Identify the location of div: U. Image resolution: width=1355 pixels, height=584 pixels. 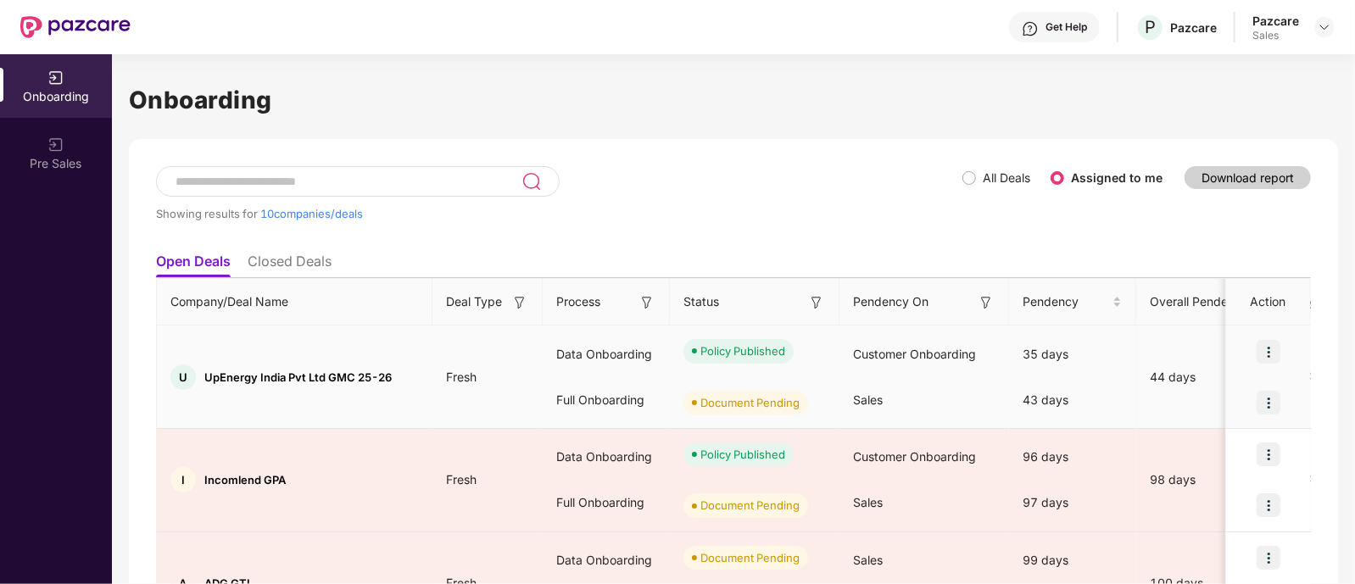
(183, 377).